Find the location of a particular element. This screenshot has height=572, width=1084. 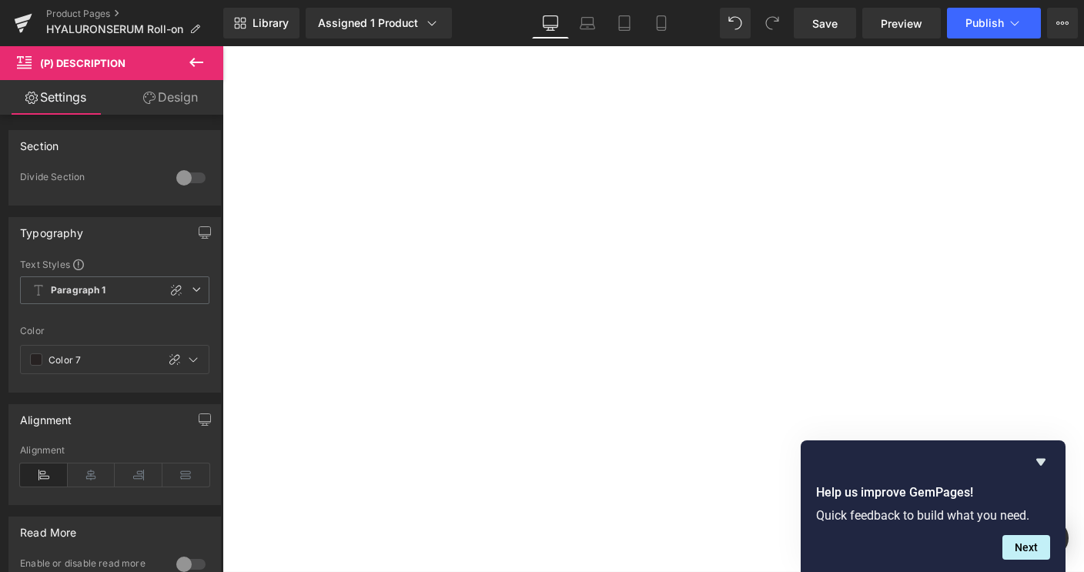

button: Publish is located at coordinates (994, 23).